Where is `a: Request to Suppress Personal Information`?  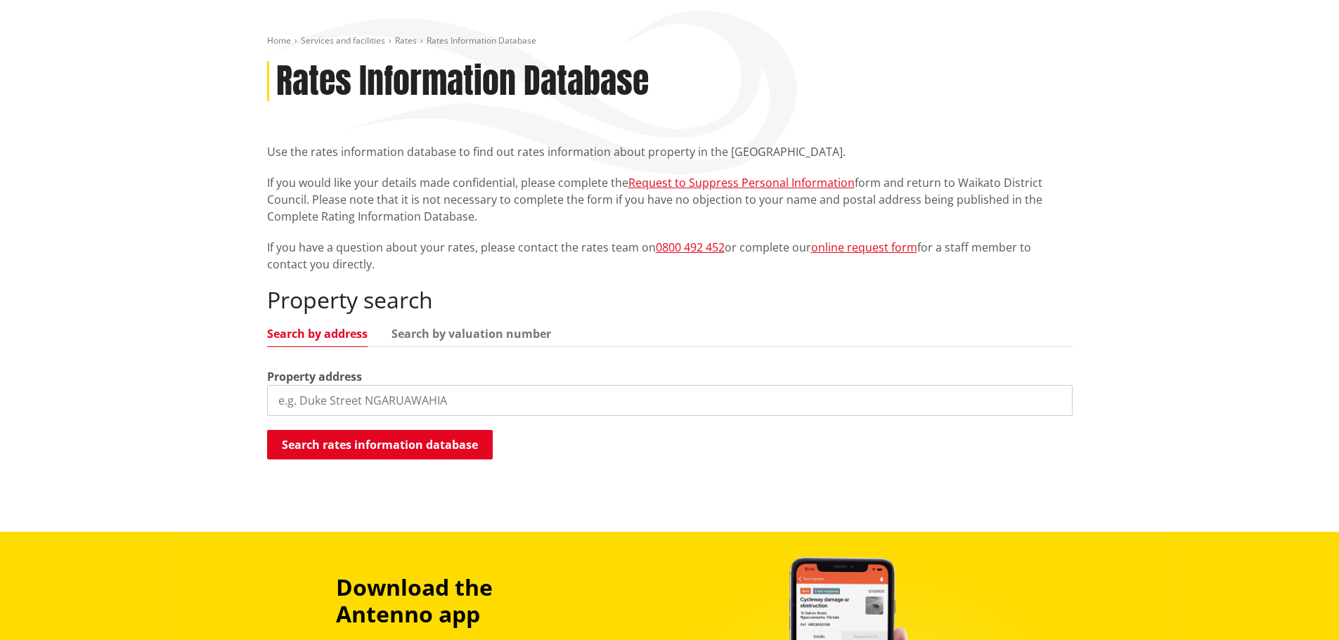 a: Request to Suppress Personal Information is located at coordinates (741, 183).